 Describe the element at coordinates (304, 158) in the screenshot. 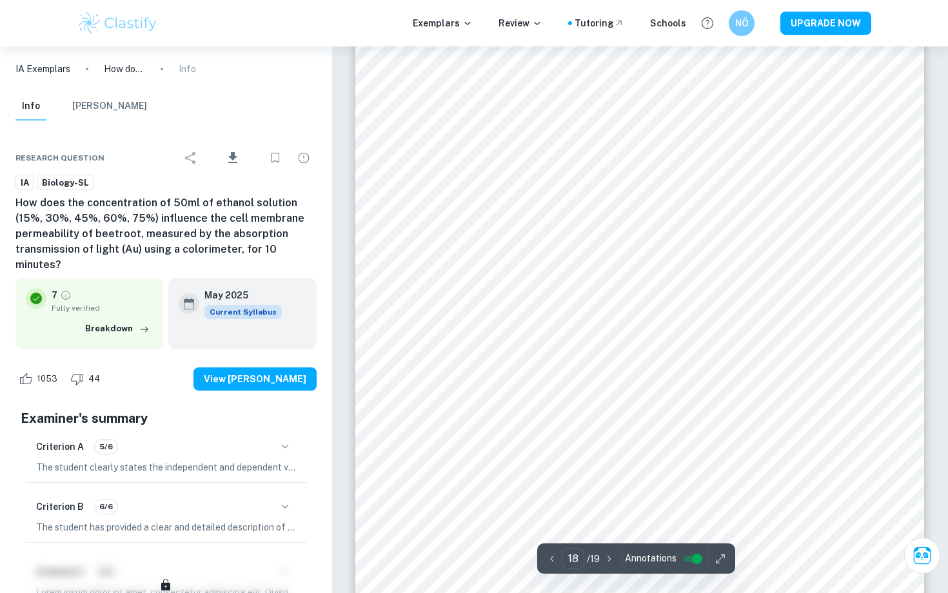

I see `div: Report issue` at that location.